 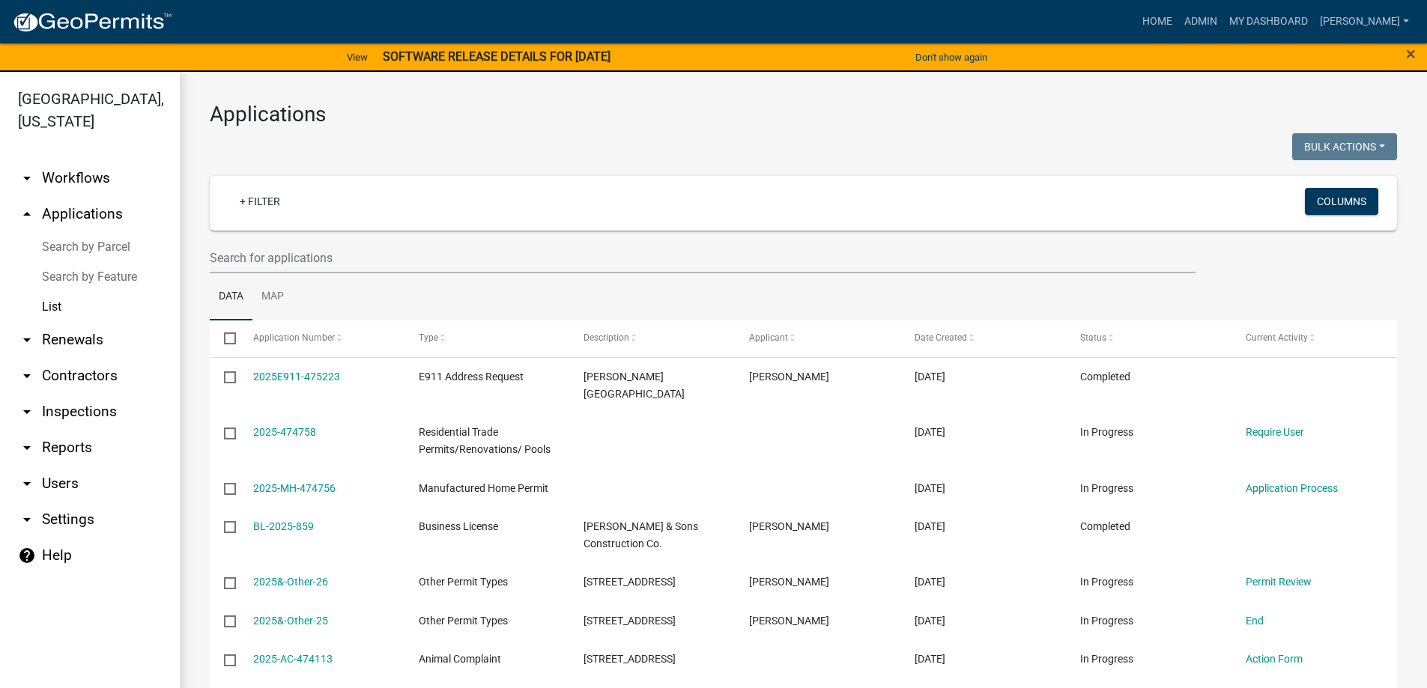 I want to click on a: 2025&-Other-25, so click(x=291, y=621).